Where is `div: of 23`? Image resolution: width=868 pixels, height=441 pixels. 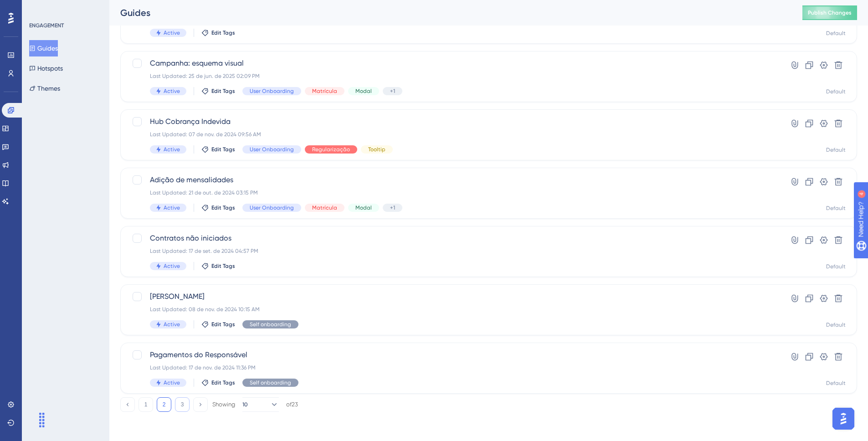 div: of 23 is located at coordinates (292, 405).